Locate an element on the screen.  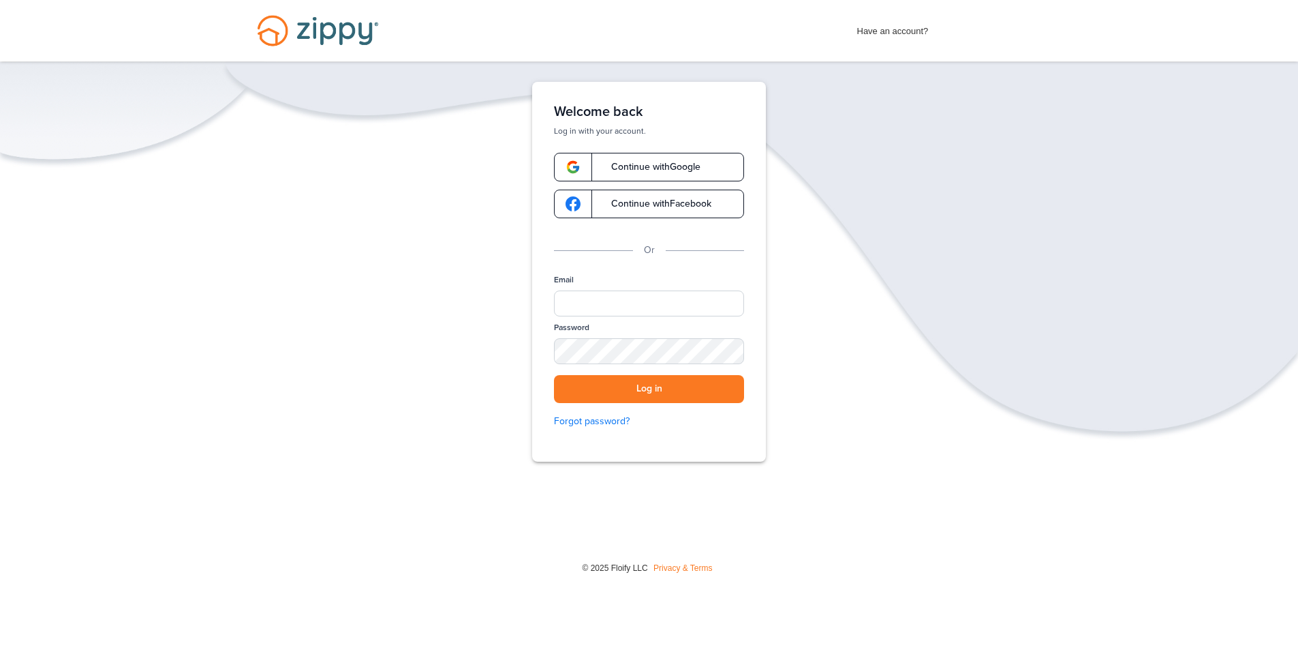
p: Log in with your account. is located at coordinates (649, 131).